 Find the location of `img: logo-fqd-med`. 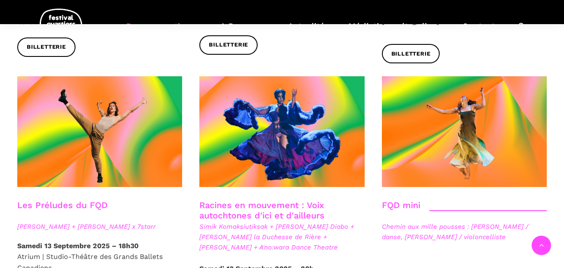

img: logo-fqd-med is located at coordinates (61, 26).